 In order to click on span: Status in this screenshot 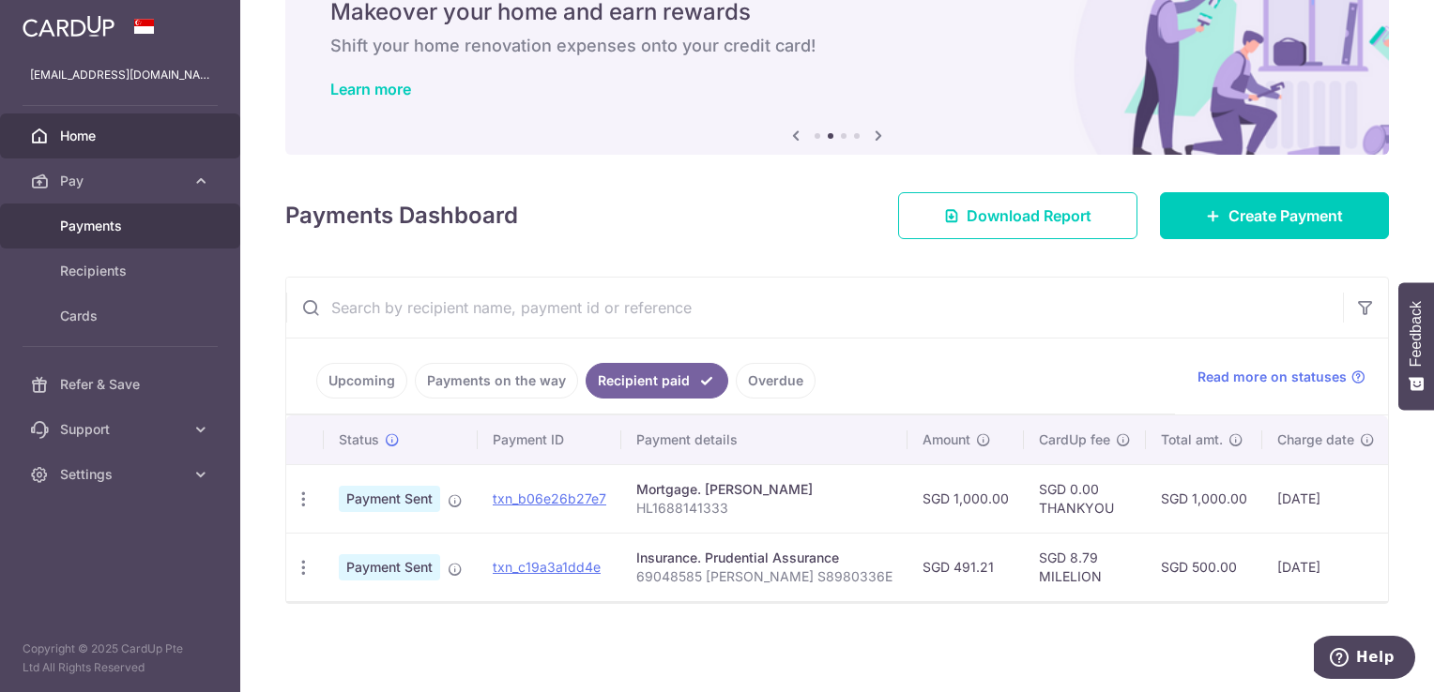, I will do `click(358, 440)`.